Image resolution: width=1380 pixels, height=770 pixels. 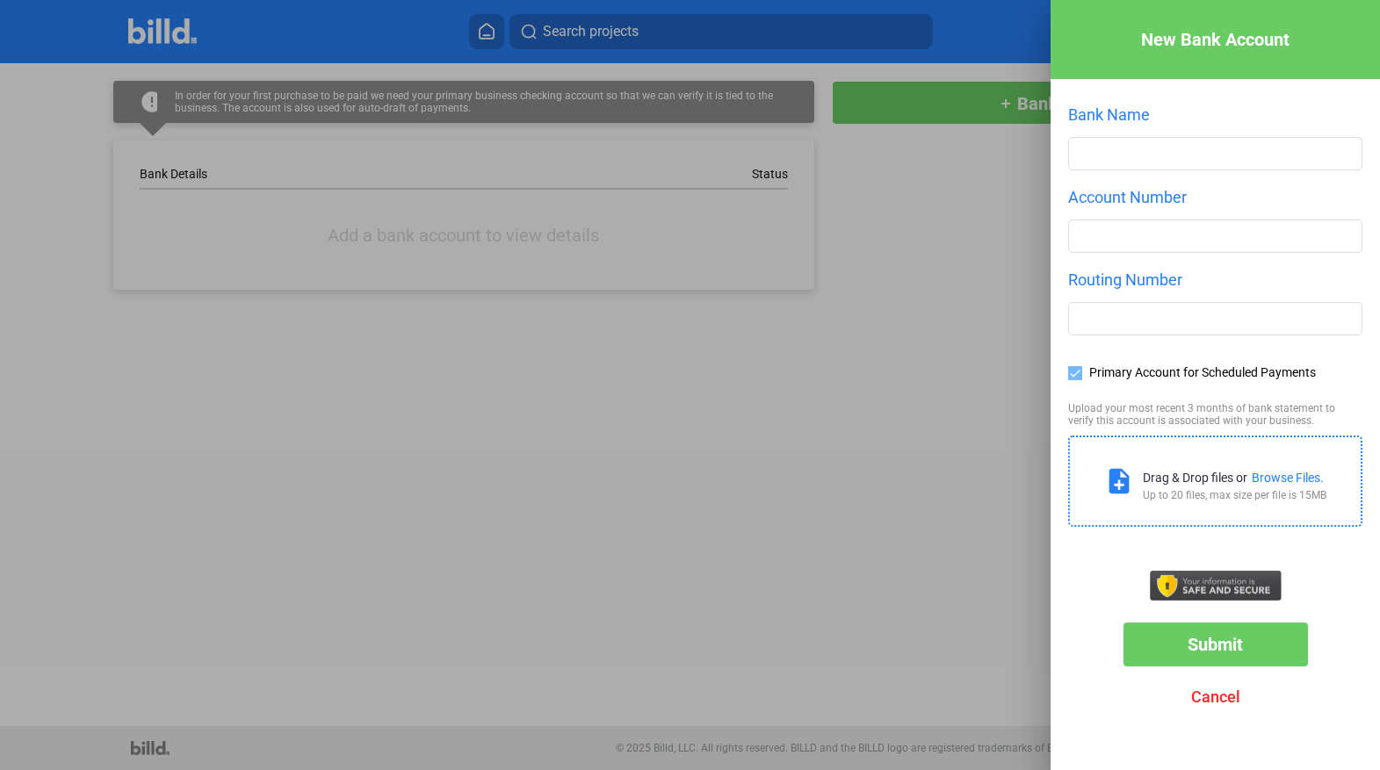 I want to click on button: Submit, so click(x=1216, y=645).